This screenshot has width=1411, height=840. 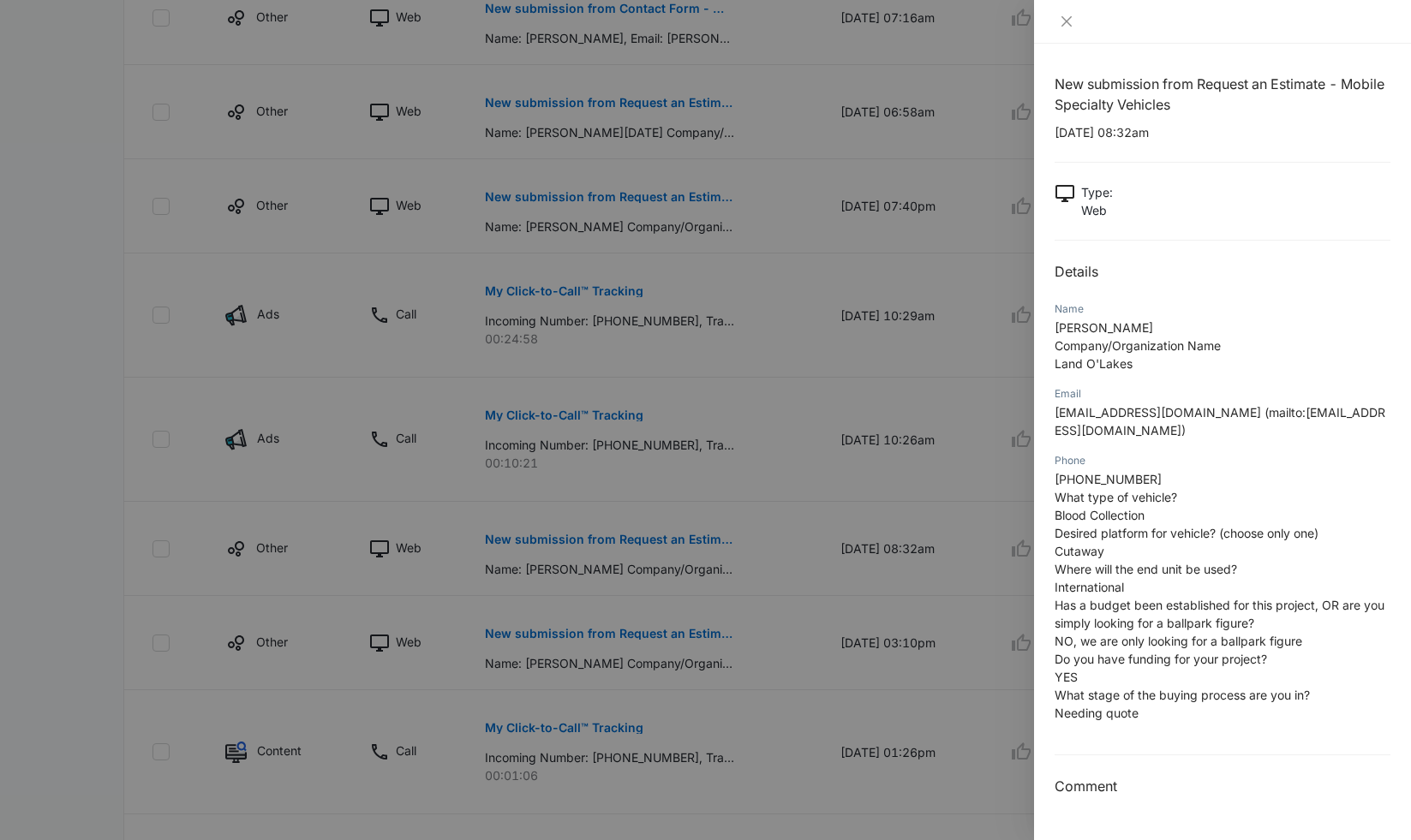 I want to click on h2: Details, so click(x=1223, y=272).